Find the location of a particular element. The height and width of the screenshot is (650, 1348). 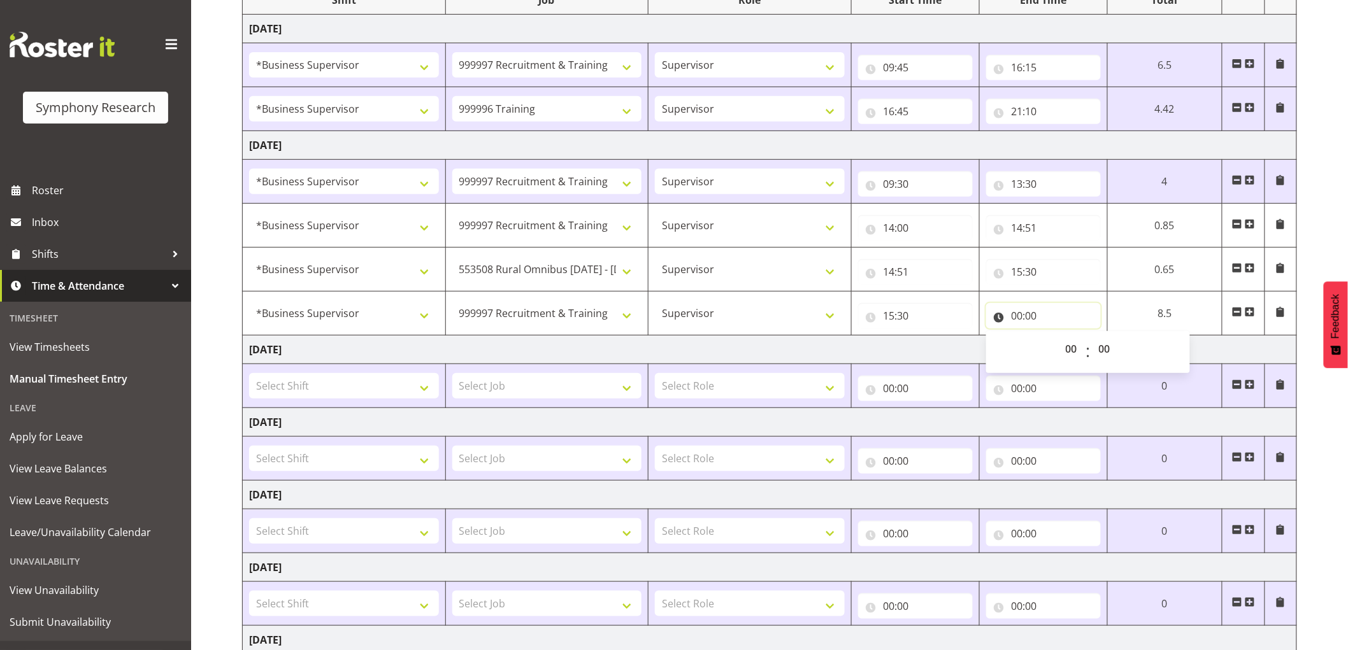

td: 4 is located at coordinates (1165, 182).